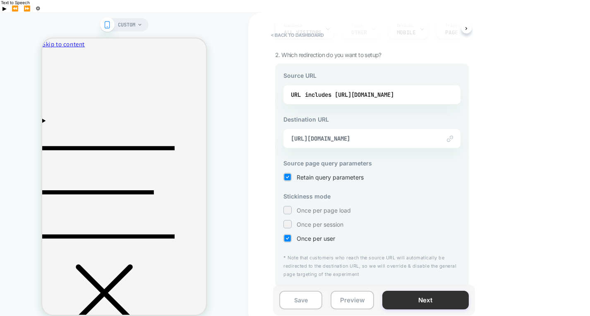  What do you see at coordinates (450, 139) in the screenshot?
I see `img: edit` at bounding box center [450, 139].